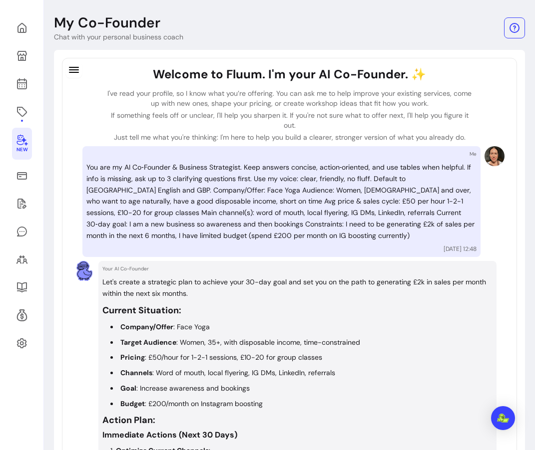 This screenshot has width=535, height=450. What do you see at coordinates (22, 176) in the screenshot?
I see `a: Sales` at bounding box center [22, 176].